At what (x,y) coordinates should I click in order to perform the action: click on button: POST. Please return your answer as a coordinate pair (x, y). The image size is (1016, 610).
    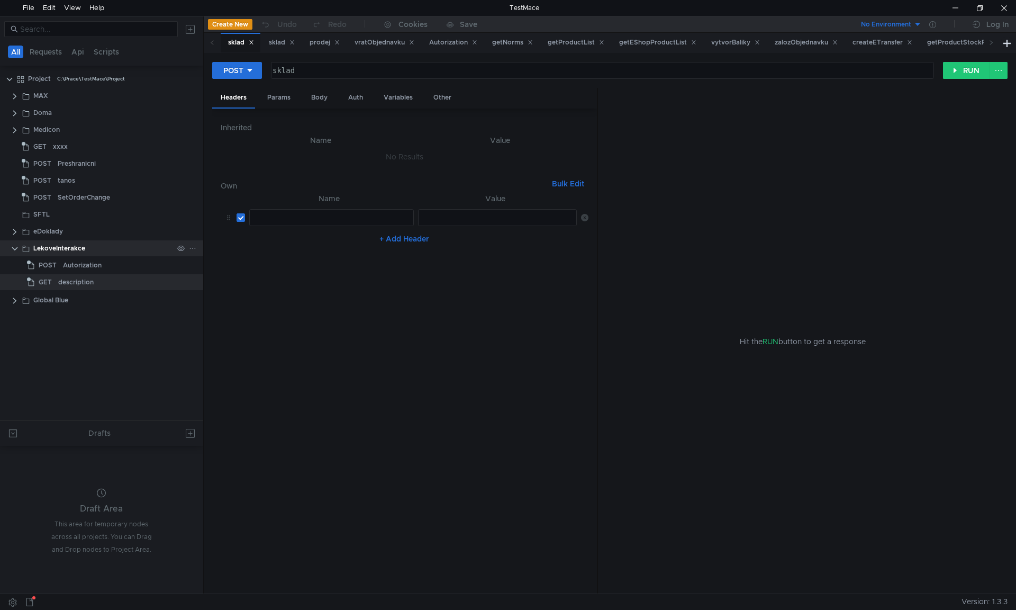
    Looking at the image, I should click on (237, 70).